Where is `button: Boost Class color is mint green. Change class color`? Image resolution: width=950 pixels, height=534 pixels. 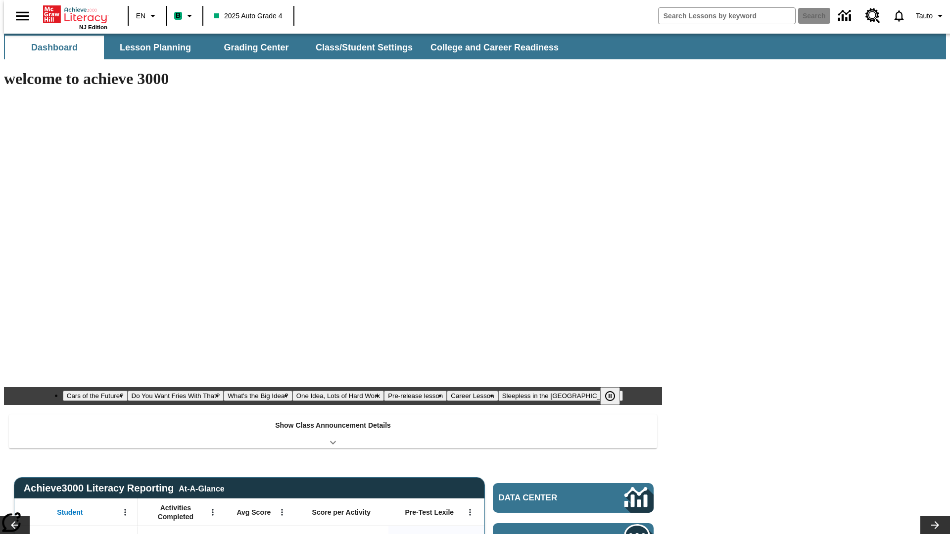
button: Boost Class color is mint green. Change class color is located at coordinates (185, 16).